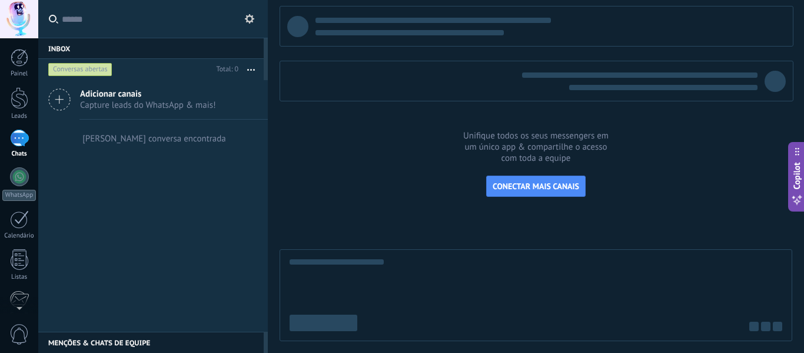  I want to click on div: Painel, so click(19, 74).